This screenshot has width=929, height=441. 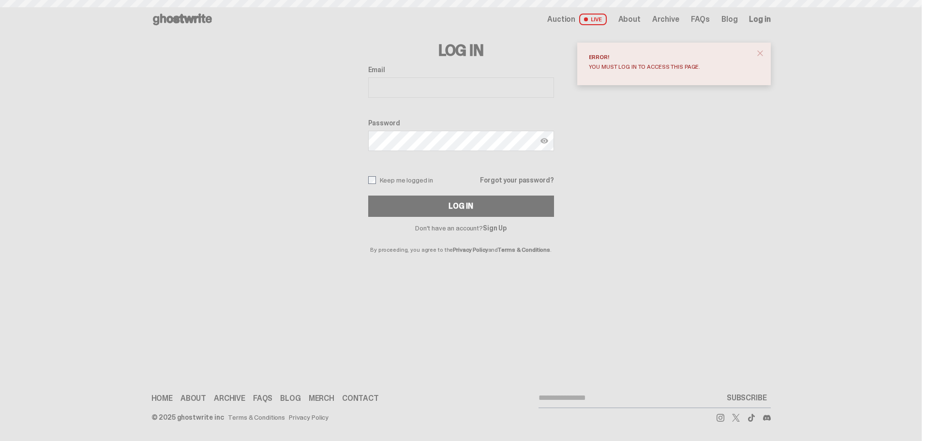 What do you see at coordinates (630, 19) in the screenshot?
I see `span: About` at bounding box center [630, 19].